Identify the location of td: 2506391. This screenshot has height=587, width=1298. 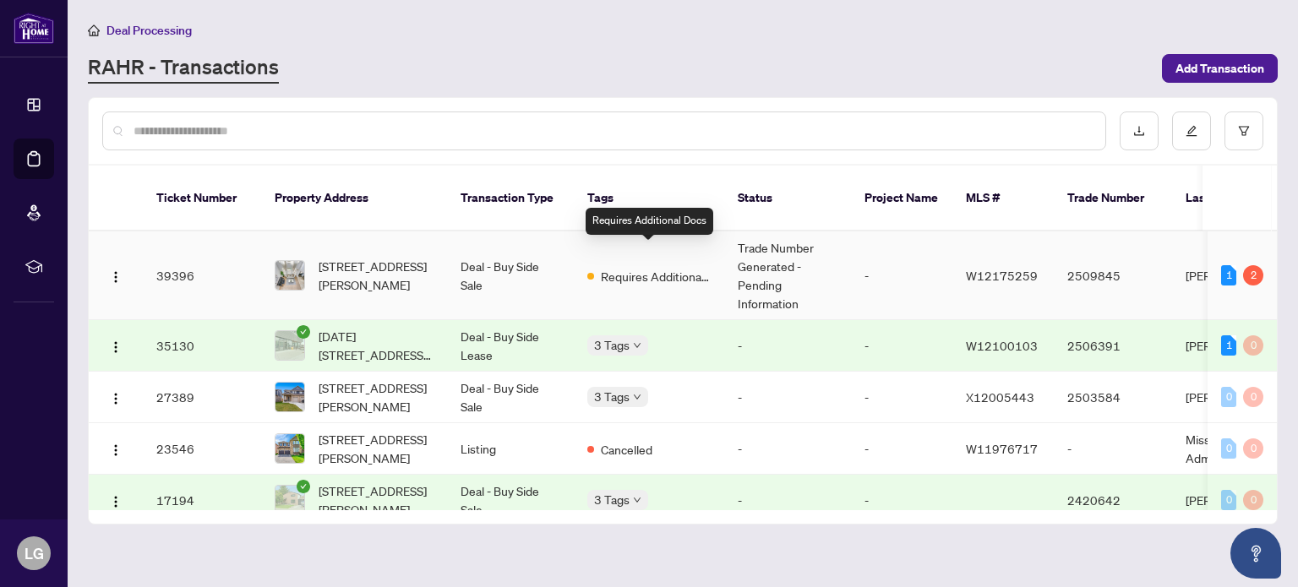
(1113, 346).